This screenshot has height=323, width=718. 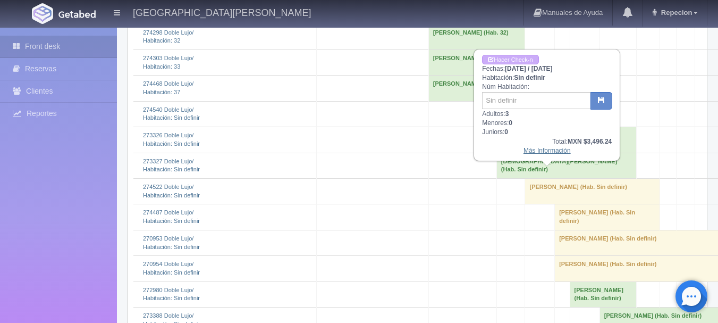 What do you see at coordinates (171, 114) in the screenshot?
I see `a: 274540 Doble Lujo/Habitación: Sin definir` at bounding box center [171, 114].